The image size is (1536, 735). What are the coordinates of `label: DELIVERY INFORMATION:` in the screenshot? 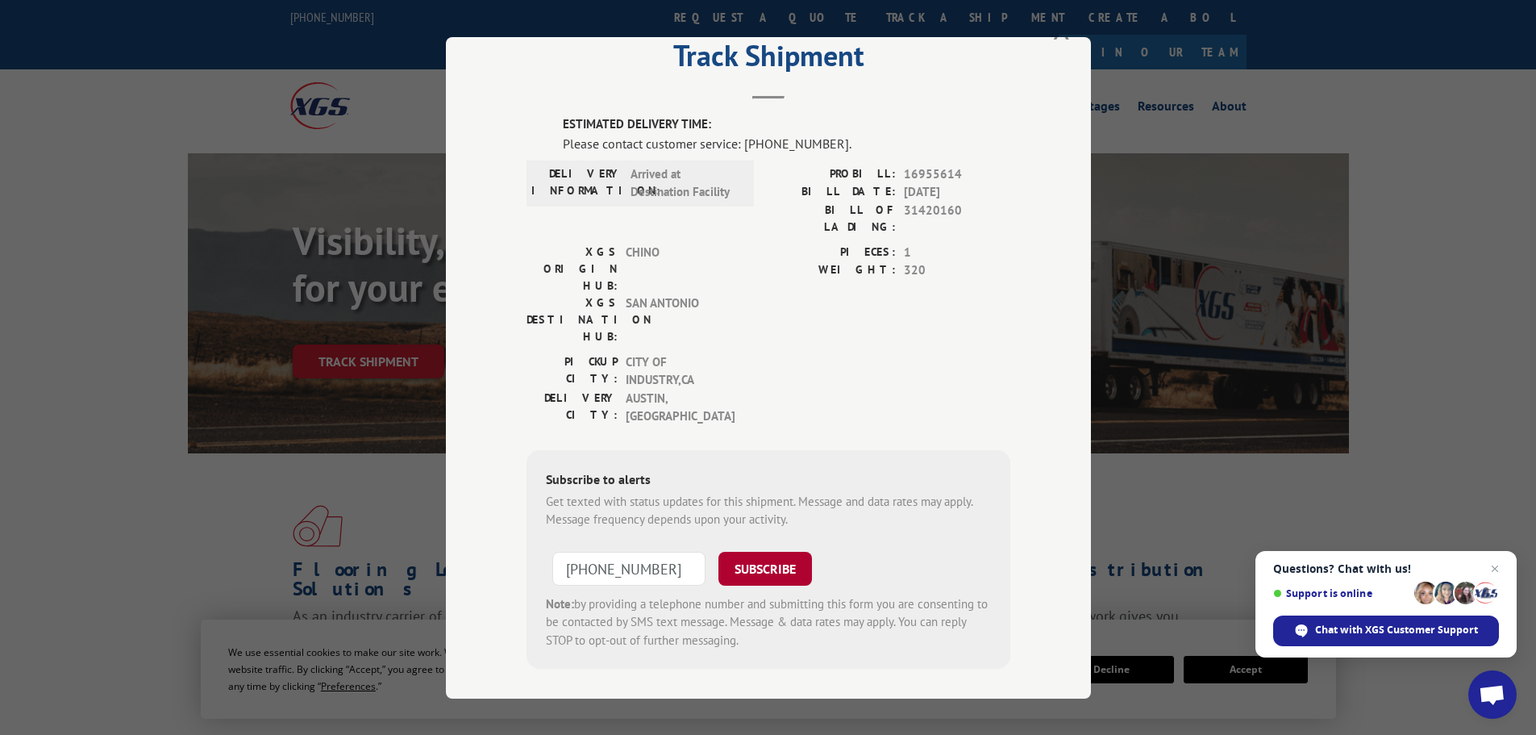 It's located at (577, 182).